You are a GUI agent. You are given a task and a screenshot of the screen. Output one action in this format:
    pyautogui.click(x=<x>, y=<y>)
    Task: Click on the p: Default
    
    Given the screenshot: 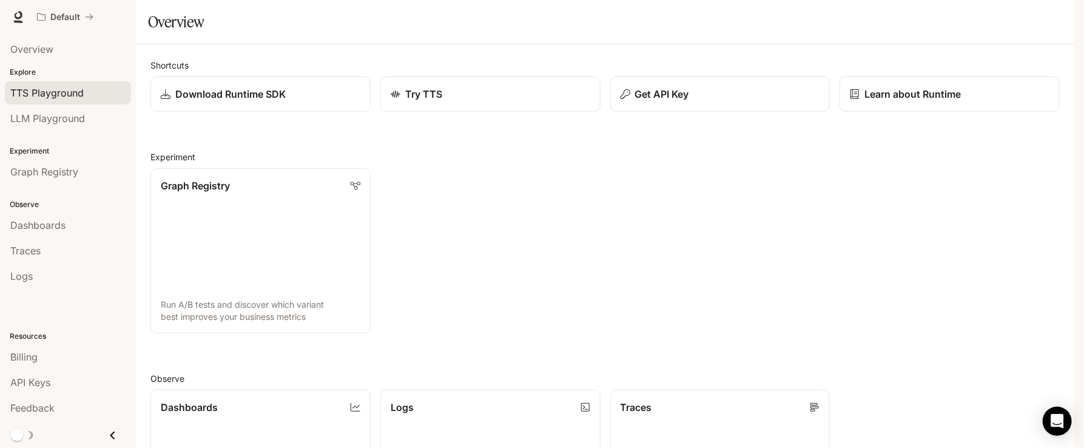 What is the action you would take?
    pyautogui.click(x=65, y=17)
    